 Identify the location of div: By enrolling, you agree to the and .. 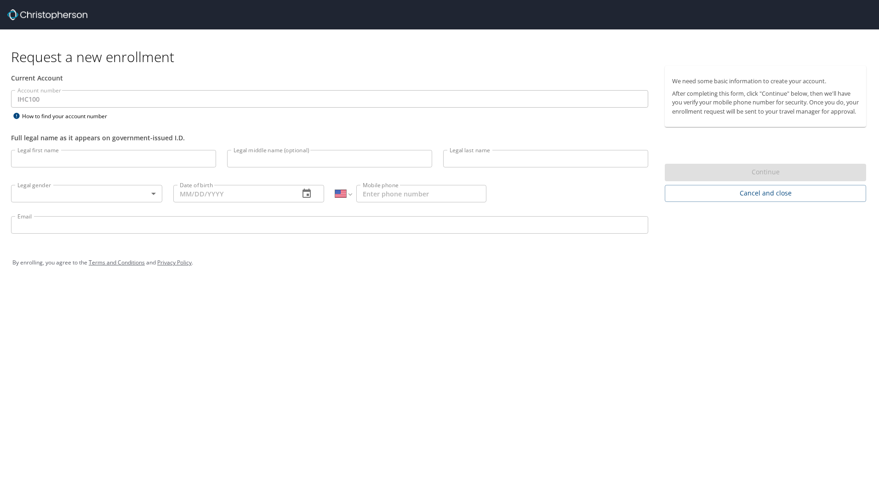
(439, 262).